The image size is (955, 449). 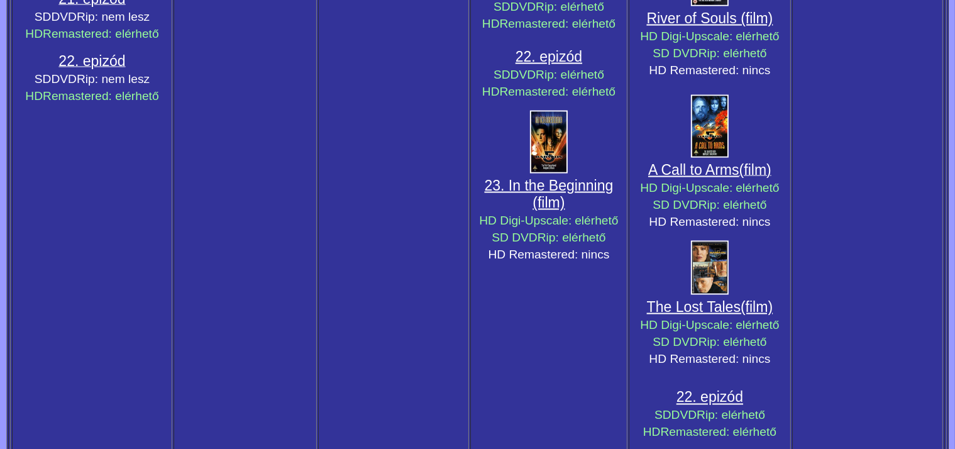 What do you see at coordinates (710, 18) in the screenshot?
I see `a: River of Souls (film)` at bounding box center [710, 18].